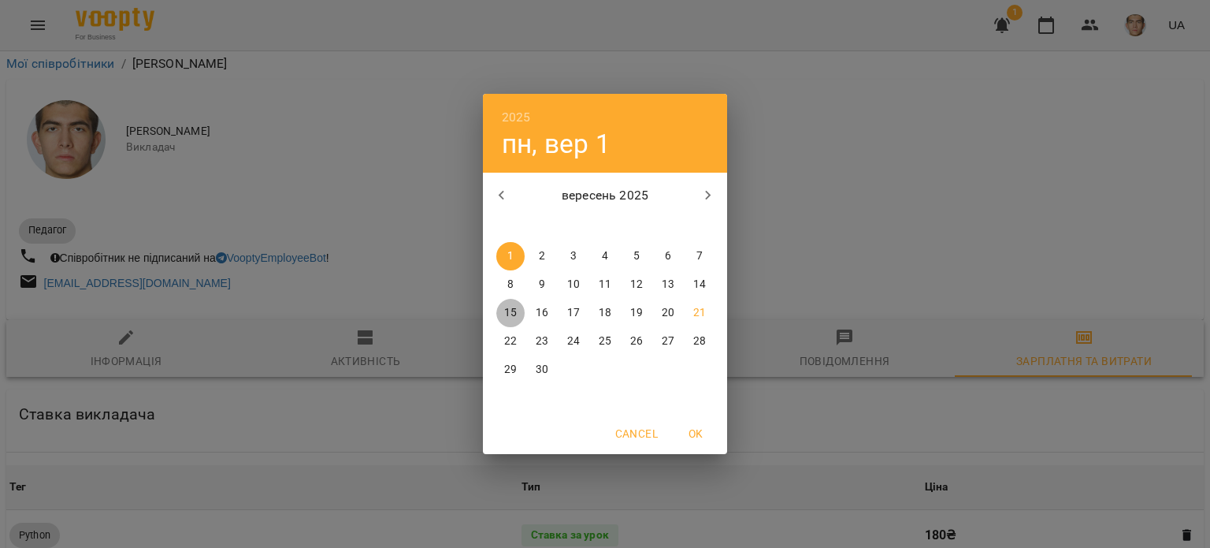 The image size is (1210, 548). Describe the element at coordinates (605, 195) in the screenshot. I see `p: вересень 2025` at that location.